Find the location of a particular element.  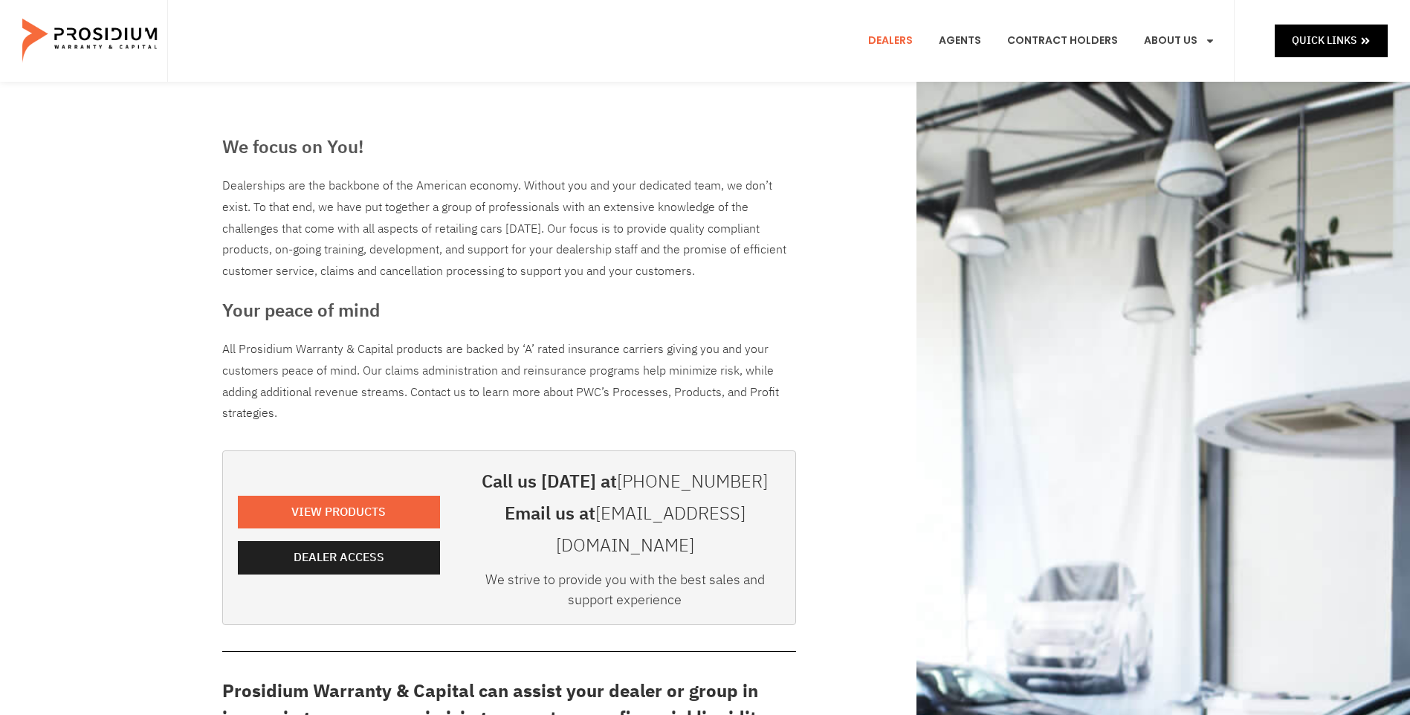

a: Contract Holders is located at coordinates (1062, 41).